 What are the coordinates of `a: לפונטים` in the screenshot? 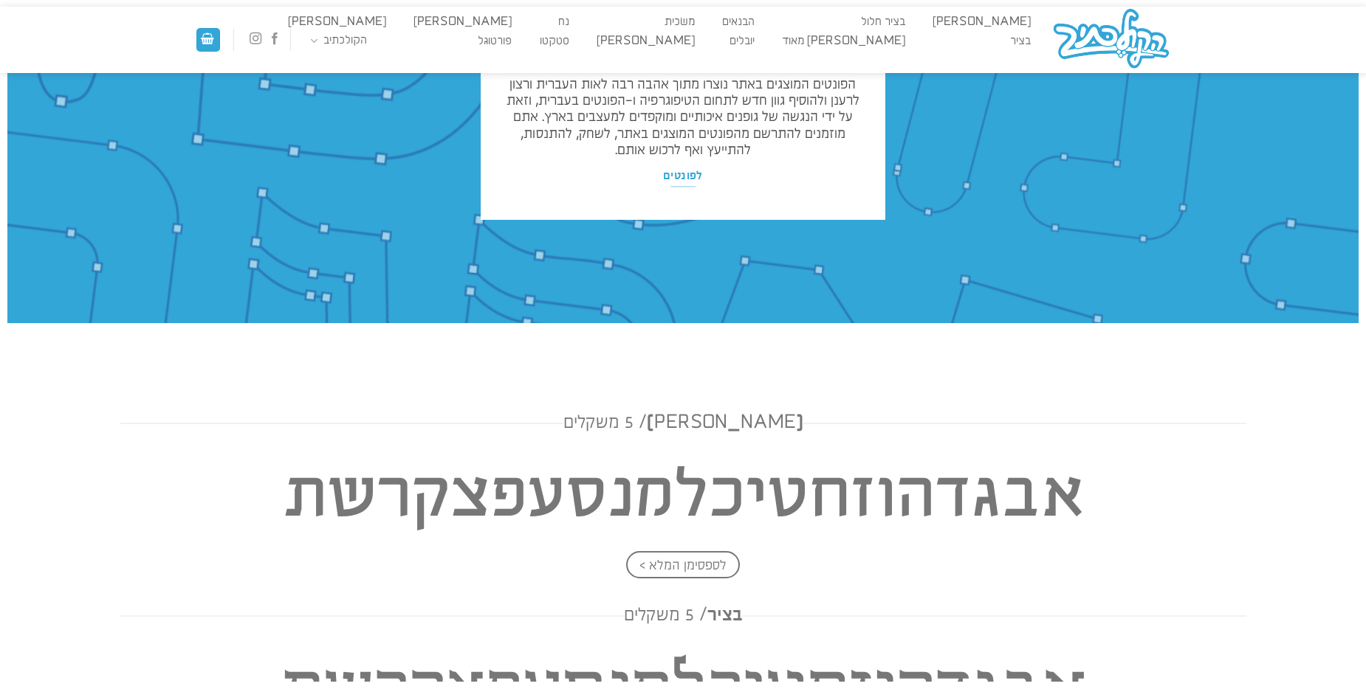 It's located at (683, 176).